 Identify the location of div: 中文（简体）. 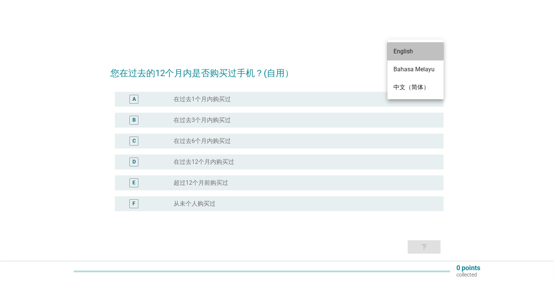
(415, 87).